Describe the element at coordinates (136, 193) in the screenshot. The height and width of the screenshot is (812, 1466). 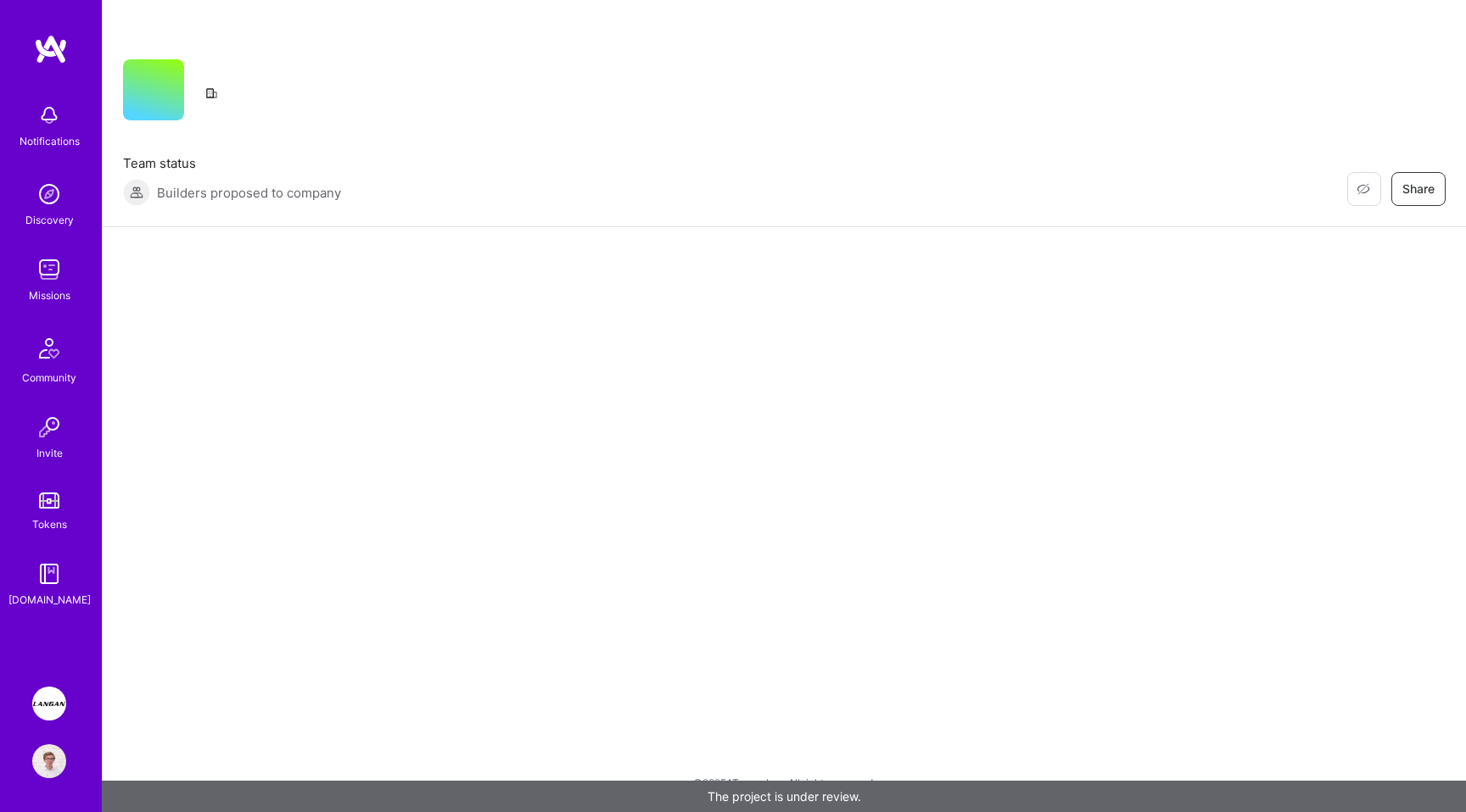
I see `img: Builders proposed to company` at that location.